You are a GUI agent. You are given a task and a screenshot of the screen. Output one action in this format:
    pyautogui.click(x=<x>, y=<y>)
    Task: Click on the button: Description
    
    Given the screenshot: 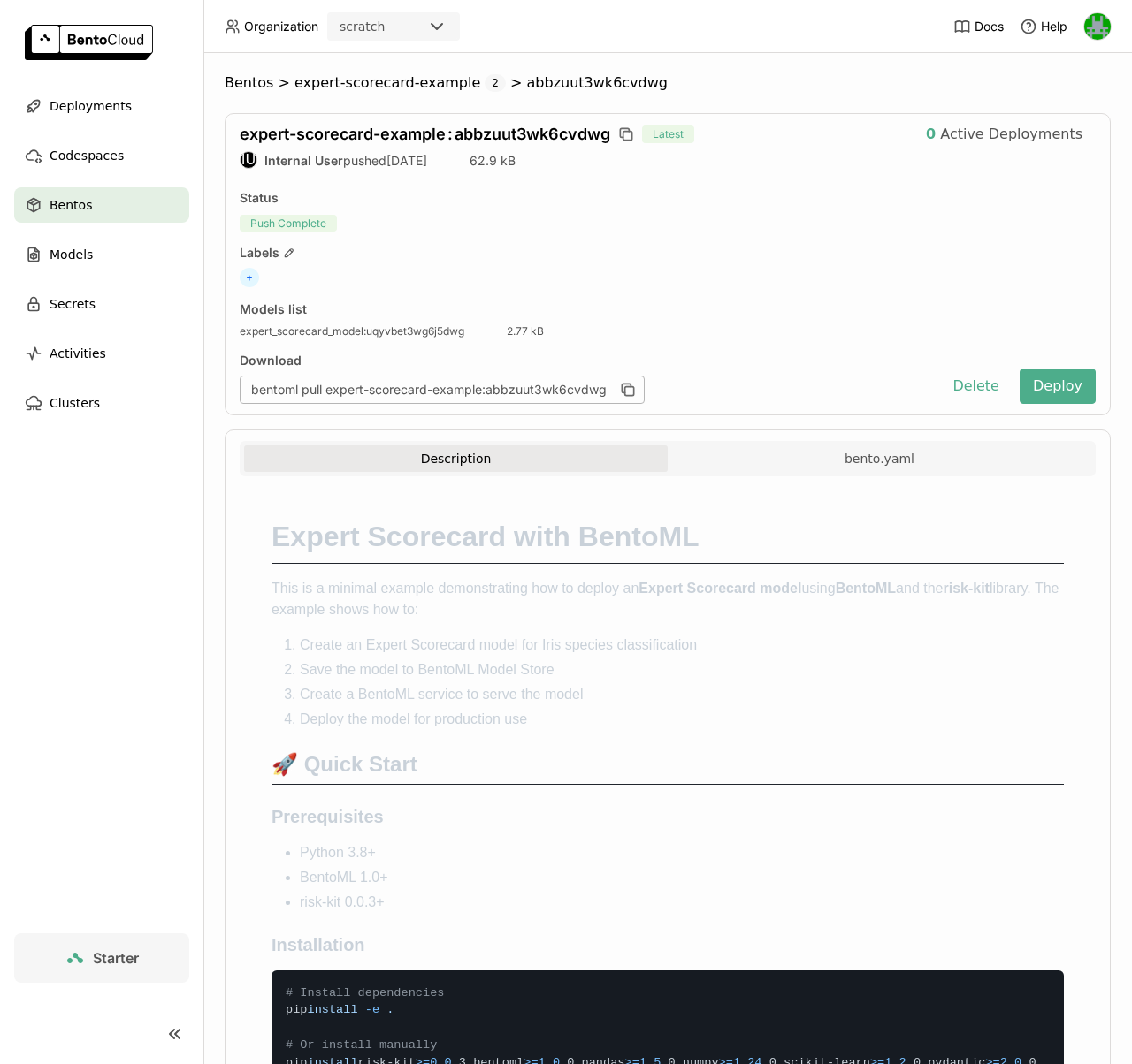 What is the action you would take?
    pyautogui.click(x=456, y=459)
    